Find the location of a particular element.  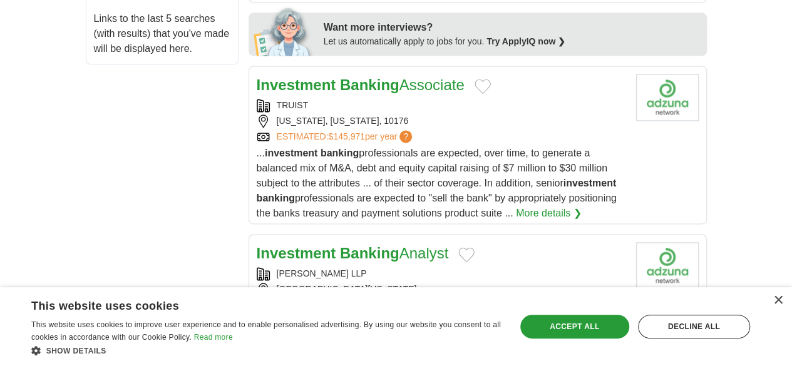

a: Read more, opens a new window is located at coordinates (214, 338).